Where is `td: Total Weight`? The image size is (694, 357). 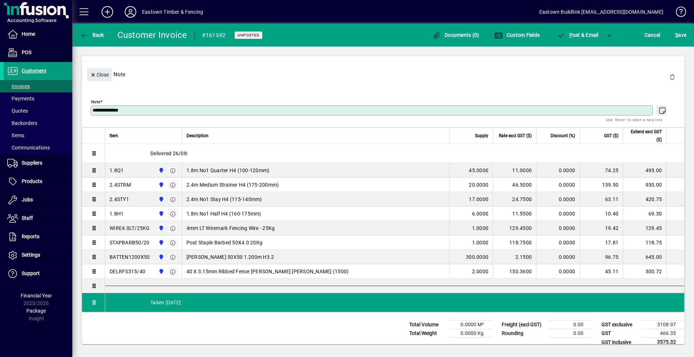
td: Total Weight is located at coordinates (427, 334).